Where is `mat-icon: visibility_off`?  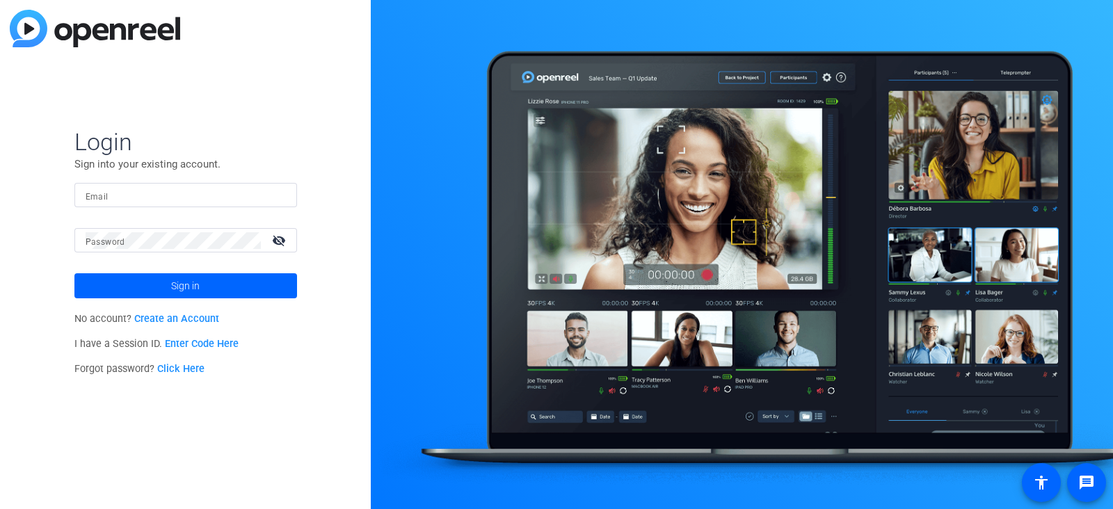 mat-icon: visibility_off is located at coordinates (280, 240).